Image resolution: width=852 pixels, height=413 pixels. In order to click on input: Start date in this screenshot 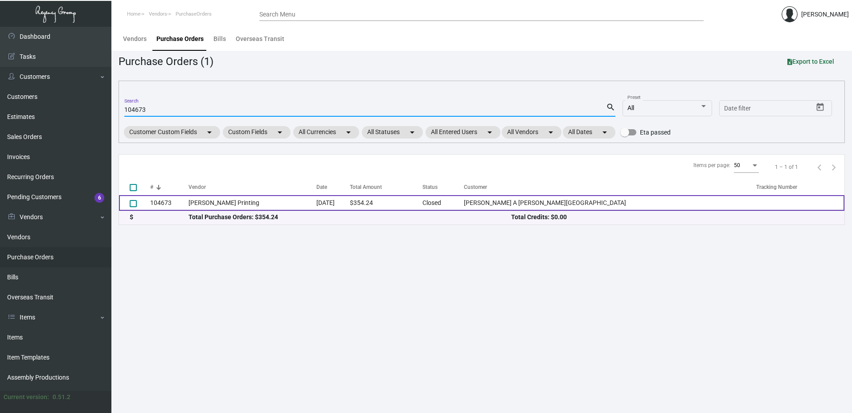, I will do `click(738, 109)`.